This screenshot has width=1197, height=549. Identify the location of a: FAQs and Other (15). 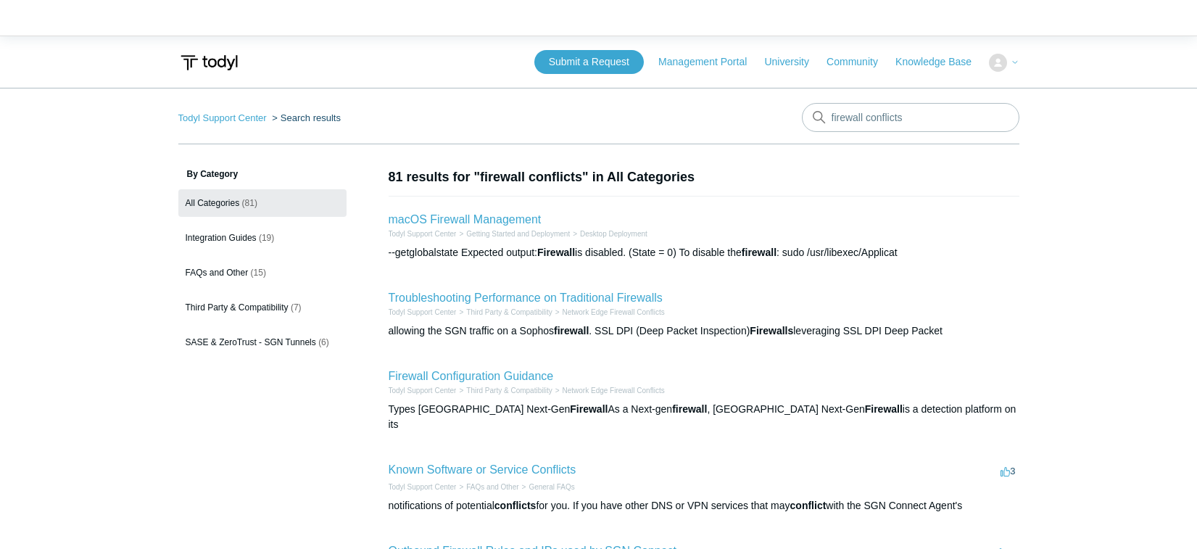
(262, 273).